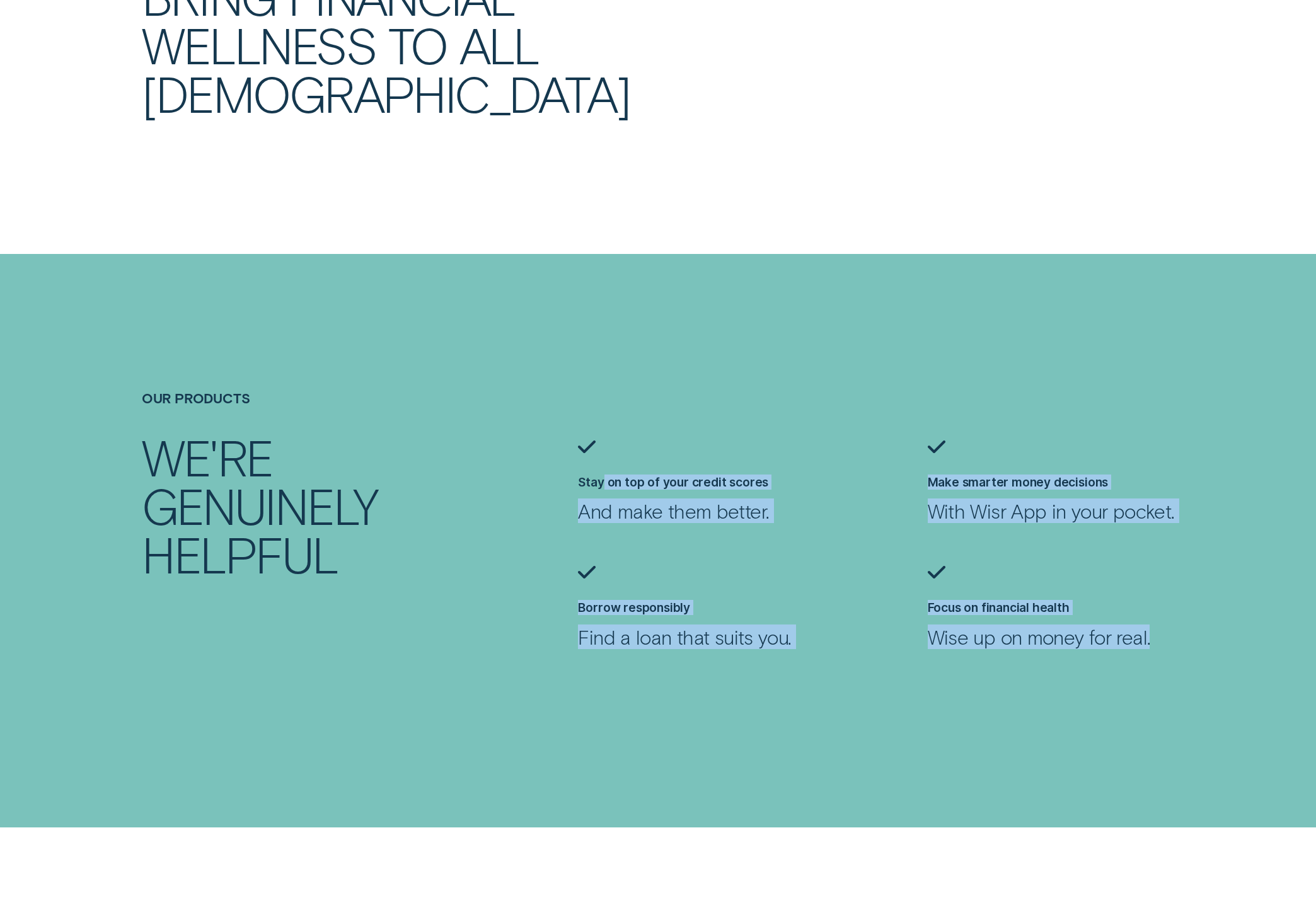 The image size is (1316, 915). I want to click on p: With Wisr App in your pocket., so click(1051, 511).